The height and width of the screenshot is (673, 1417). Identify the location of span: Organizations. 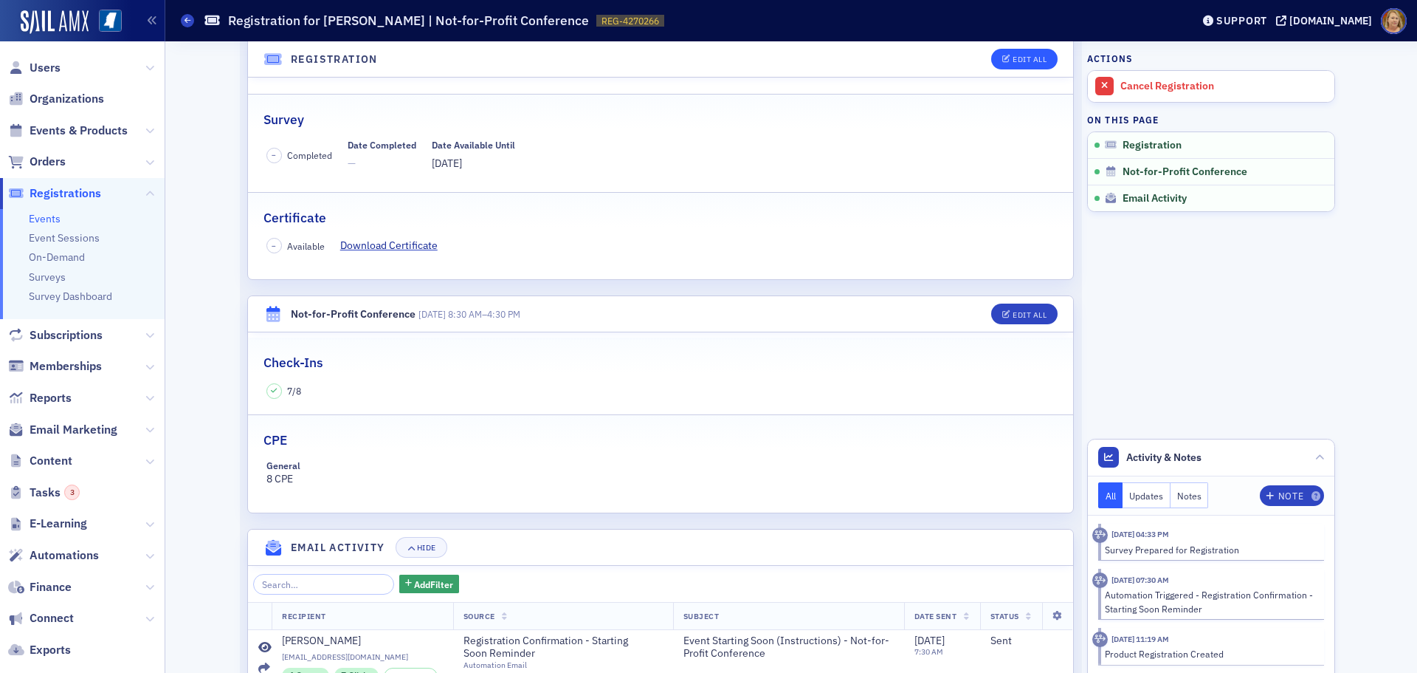
(66, 99).